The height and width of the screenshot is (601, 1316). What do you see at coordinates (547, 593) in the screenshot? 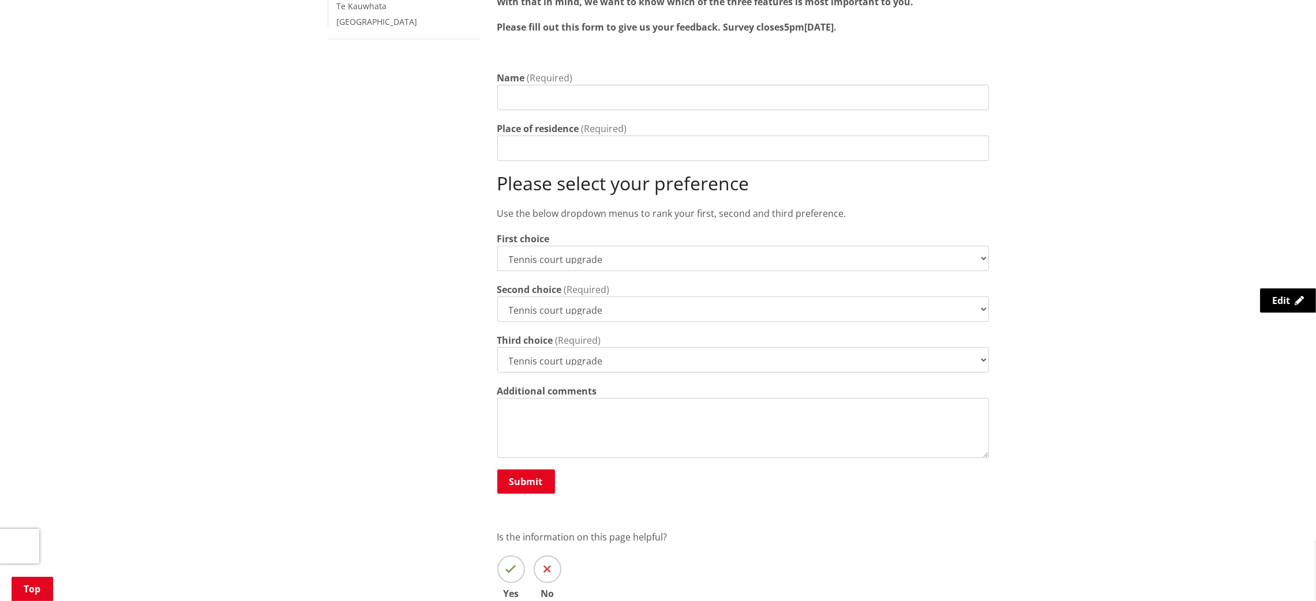
I see `span: No` at bounding box center [547, 593].